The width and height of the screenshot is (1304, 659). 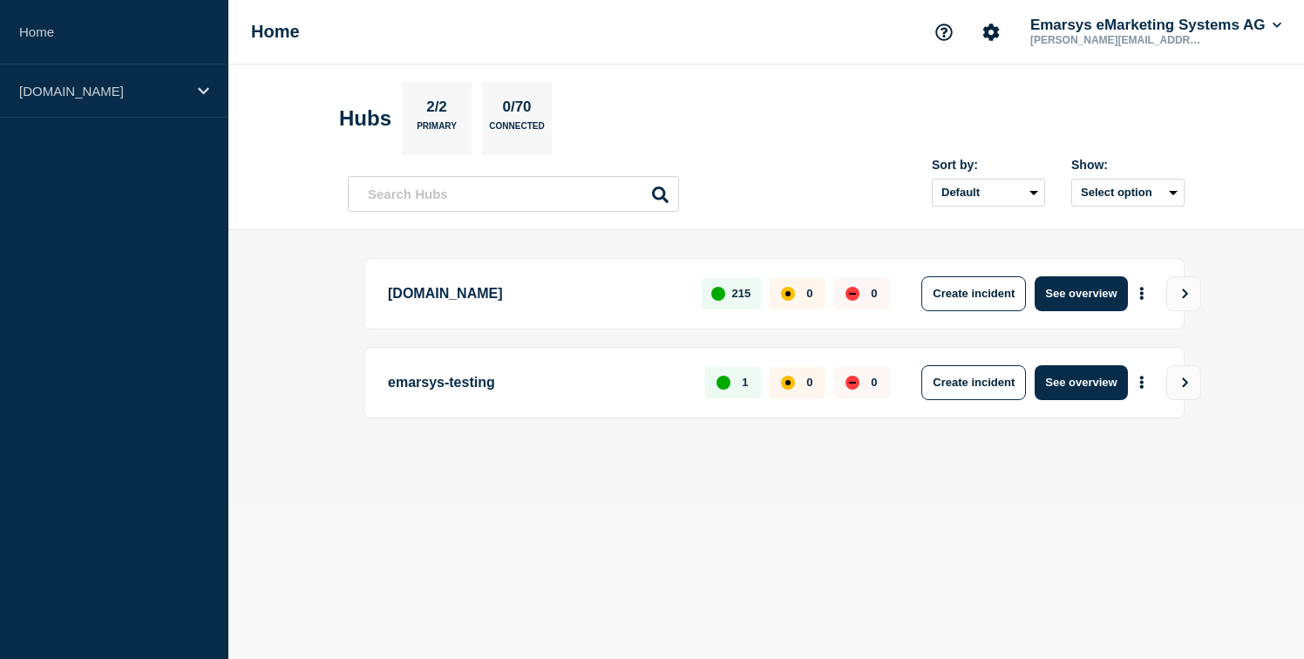 What do you see at coordinates (742, 293) in the screenshot?
I see `p: 215` at bounding box center [742, 293].